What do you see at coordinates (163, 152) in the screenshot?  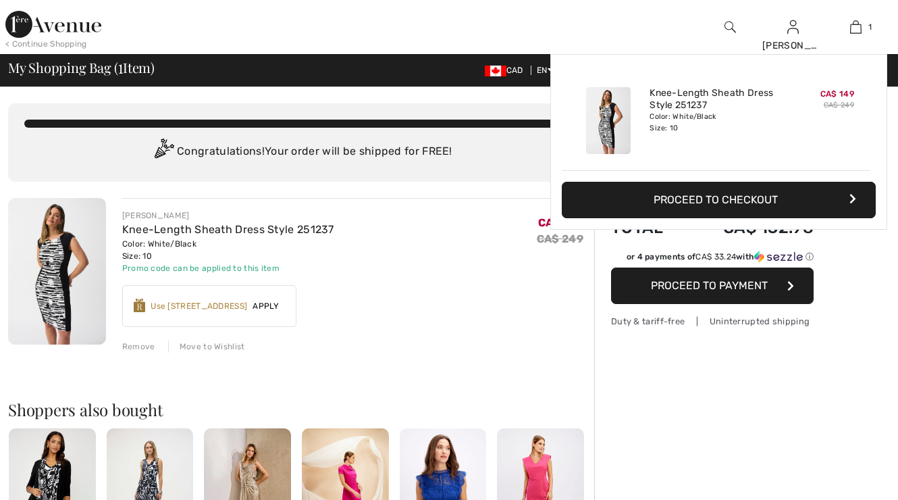 I see `img: Congratulation2.svg` at bounding box center [163, 152].